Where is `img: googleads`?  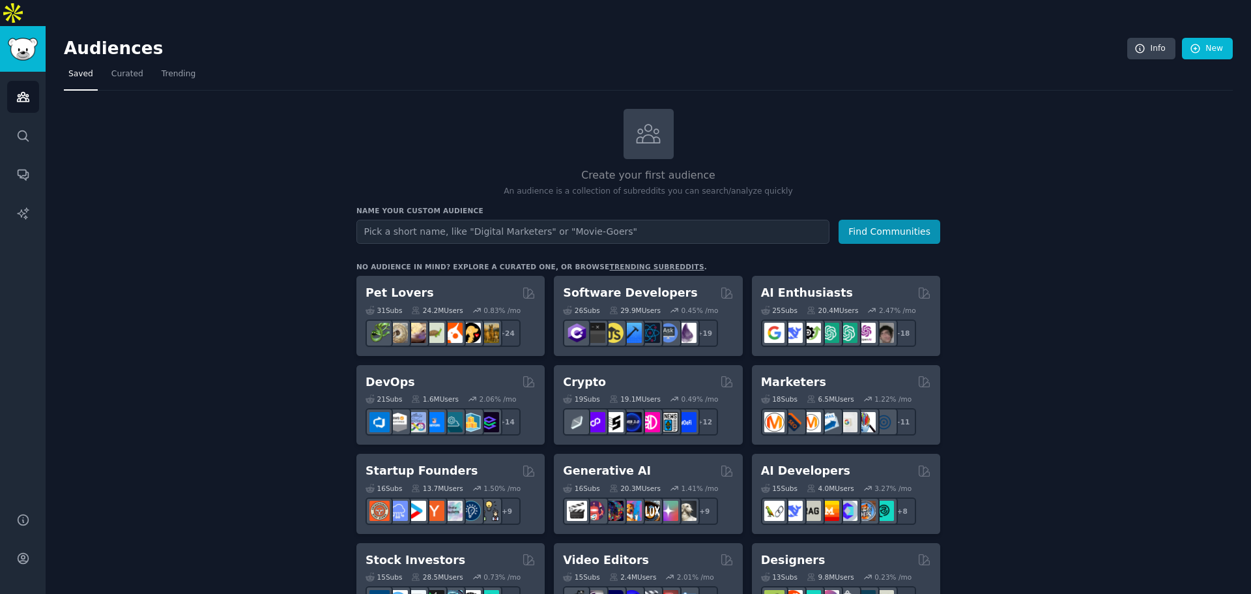
img: googleads is located at coordinates (847, 422).